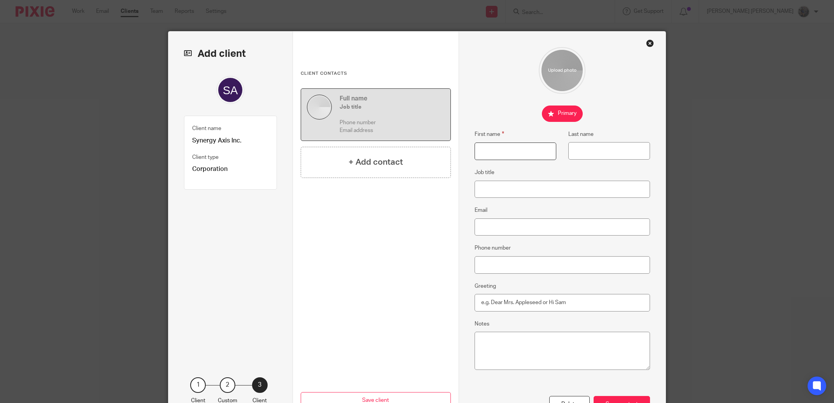 Image resolution: width=834 pixels, height=403 pixels. I want to click on img: default.jpg, so click(319, 107).